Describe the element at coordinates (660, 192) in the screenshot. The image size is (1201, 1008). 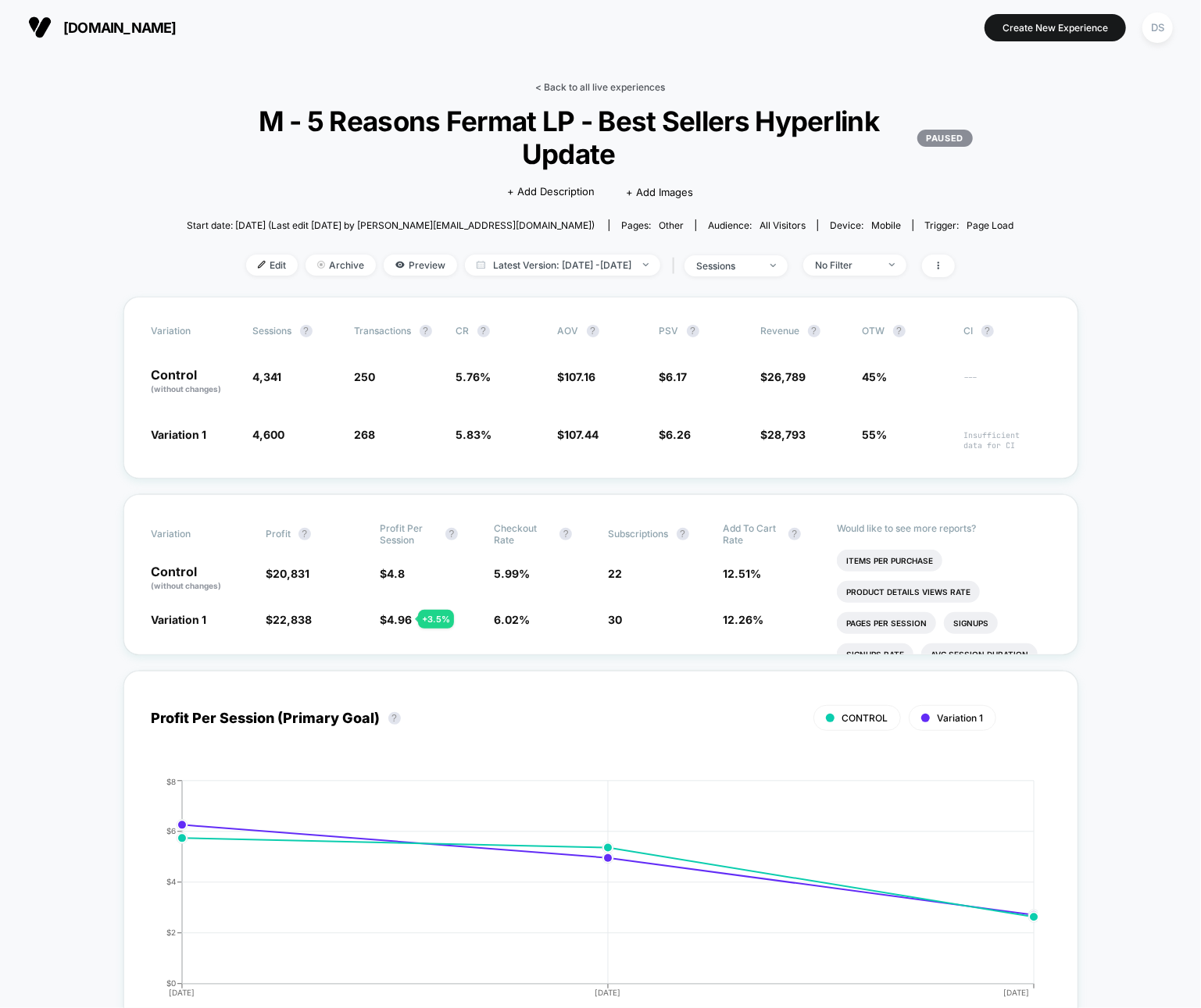
I see `span: + Add Images` at that location.